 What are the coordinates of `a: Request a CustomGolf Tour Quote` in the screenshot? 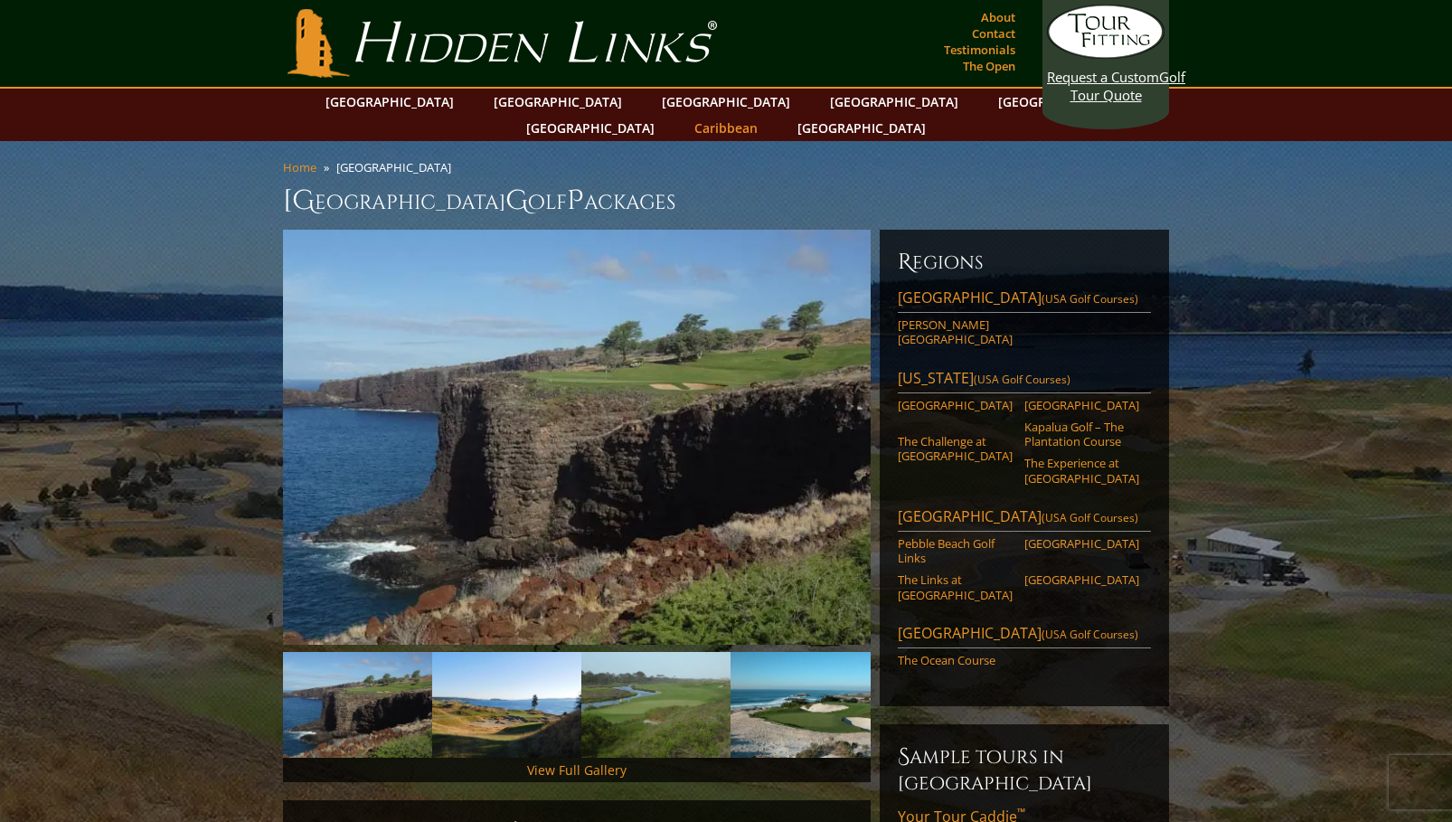 It's located at (1105, 54).